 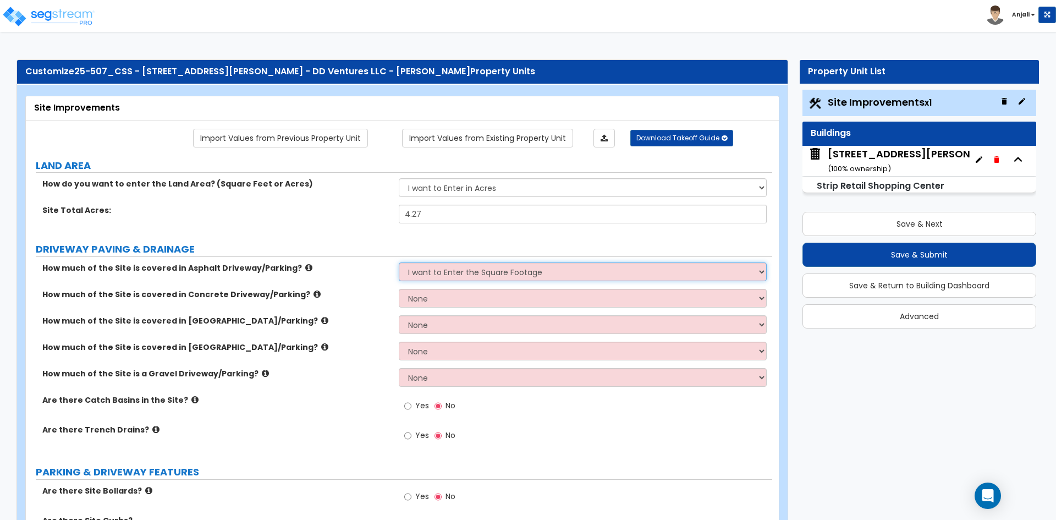 I want to click on label: How much of the Site is covered in Concrete Driveway/Parking?, so click(x=216, y=294).